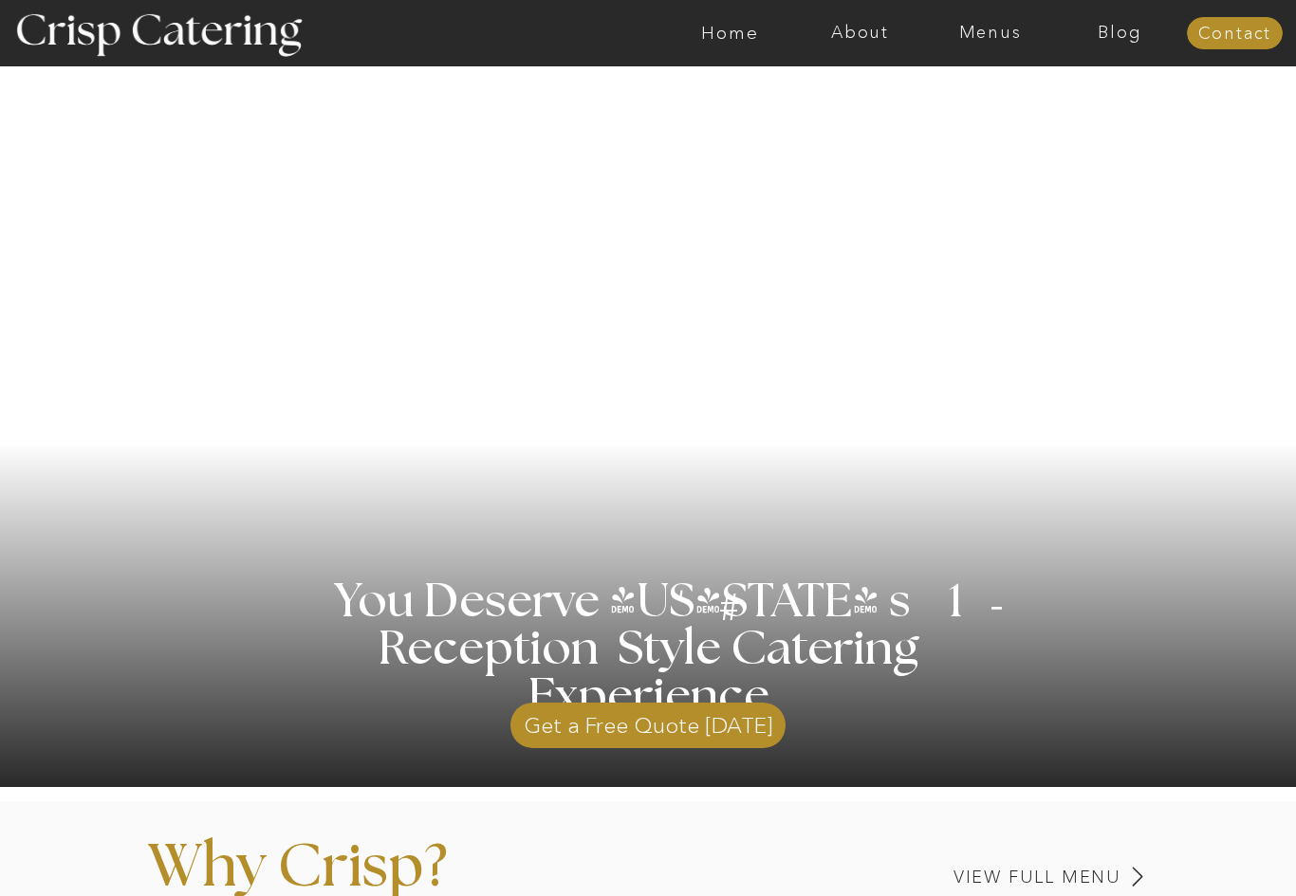 This screenshot has height=896, width=1296. Describe the element at coordinates (859, 33) in the screenshot. I see `nav: About` at that location.